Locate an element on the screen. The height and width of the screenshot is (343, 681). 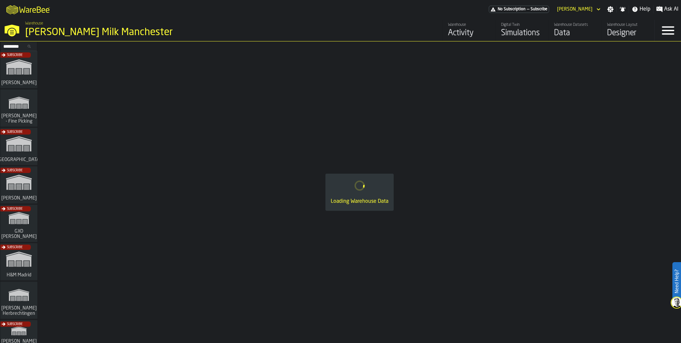
label: button-toggle-Ask AI is located at coordinates (667, 9).